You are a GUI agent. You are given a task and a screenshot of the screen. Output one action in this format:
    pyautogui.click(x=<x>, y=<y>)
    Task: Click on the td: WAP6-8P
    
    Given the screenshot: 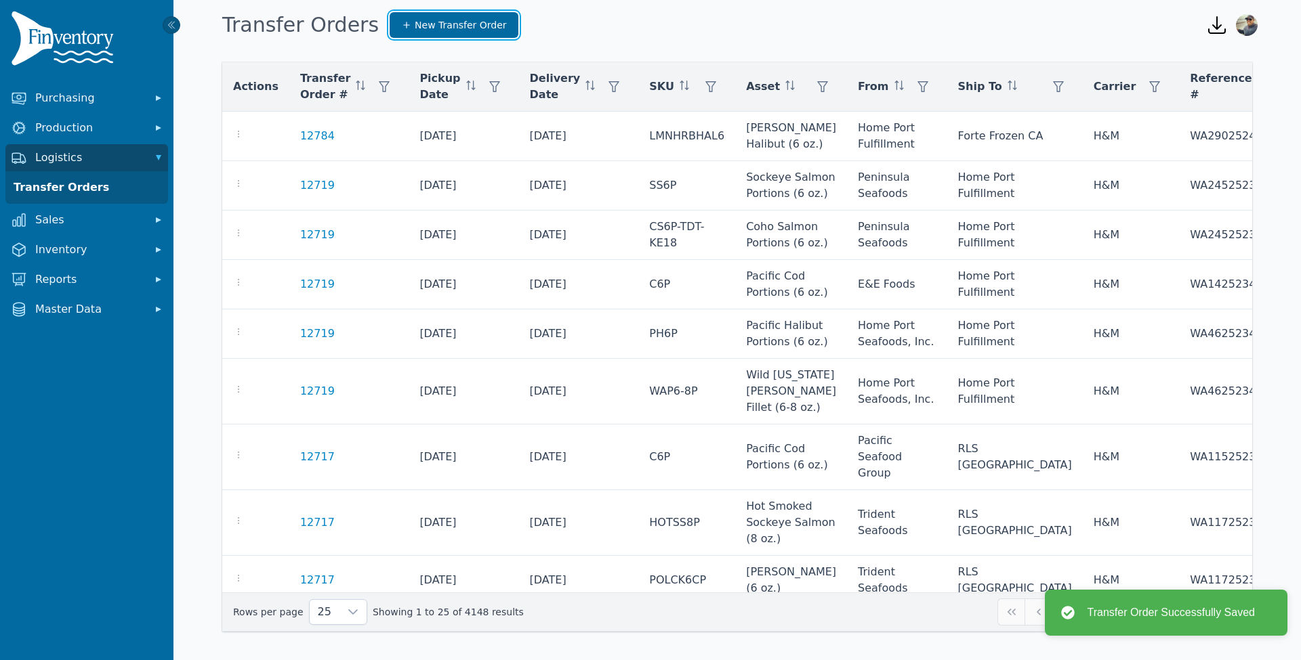 What is the action you would take?
    pyautogui.click(x=686, y=392)
    